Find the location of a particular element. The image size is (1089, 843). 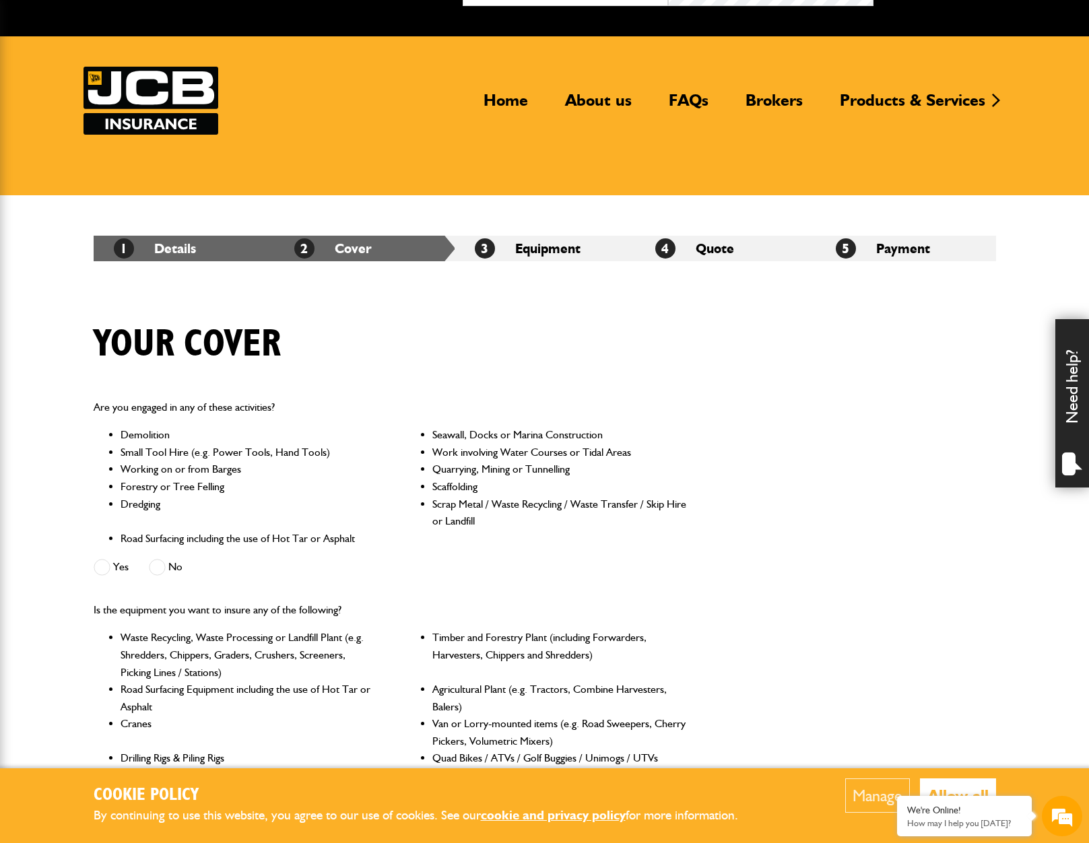

p: Are you engaged in any of these activities? is located at coordinates (391, 407).